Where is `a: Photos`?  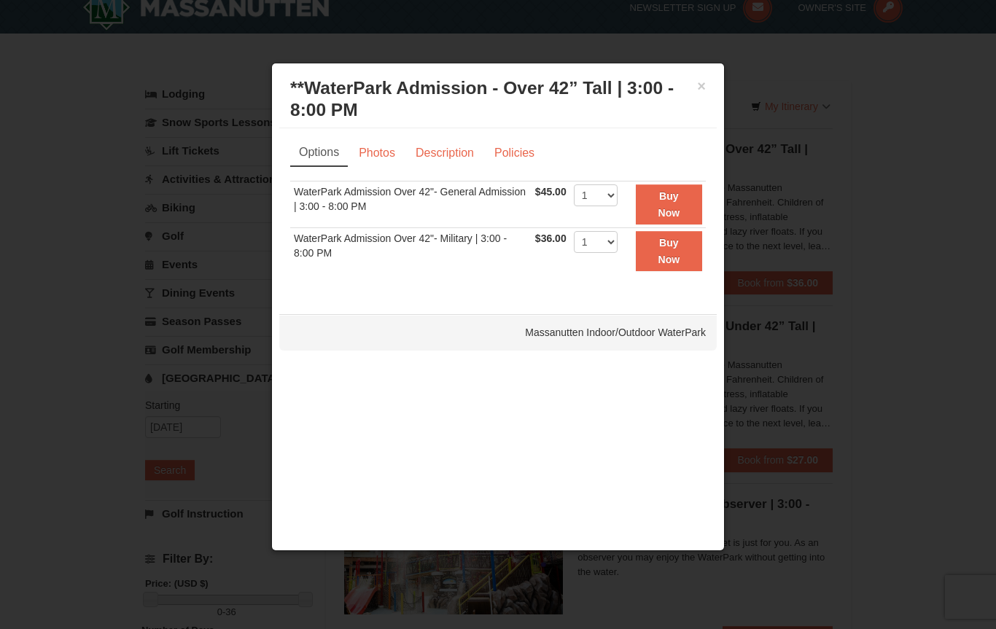 a: Photos is located at coordinates (377, 153).